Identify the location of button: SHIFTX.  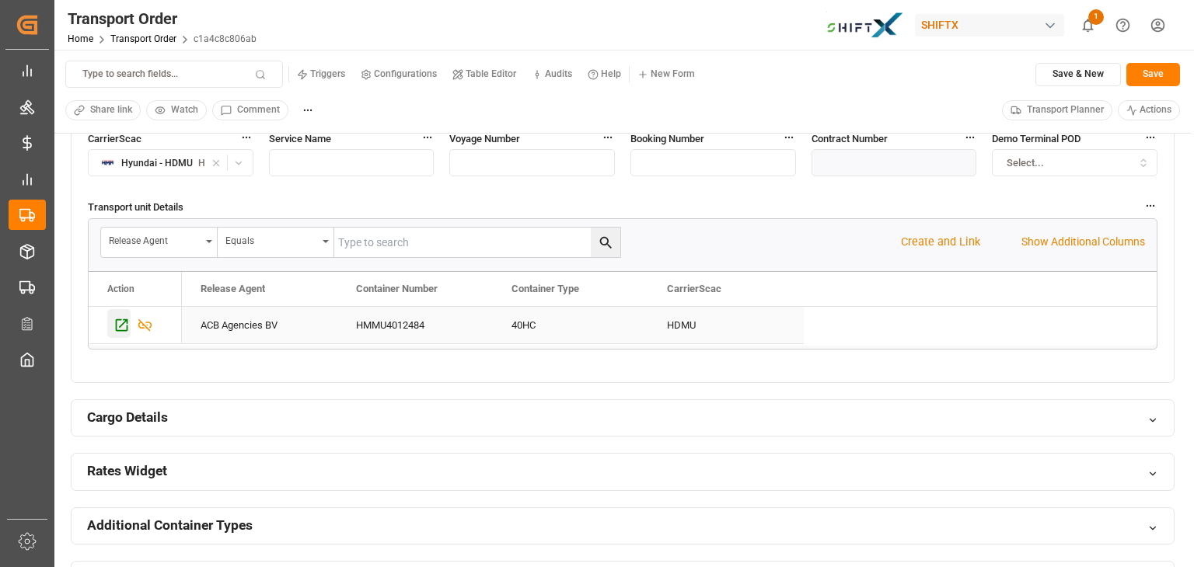
(993, 25).